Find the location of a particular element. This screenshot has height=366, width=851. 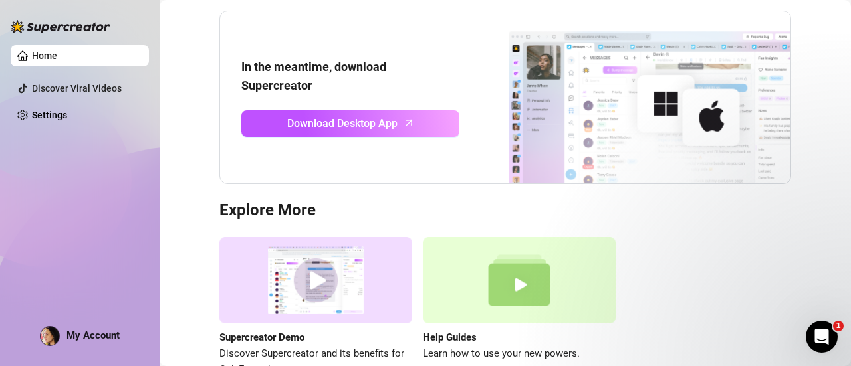

strong: In the meantime, download Supercreator is located at coordinates (314, 76).